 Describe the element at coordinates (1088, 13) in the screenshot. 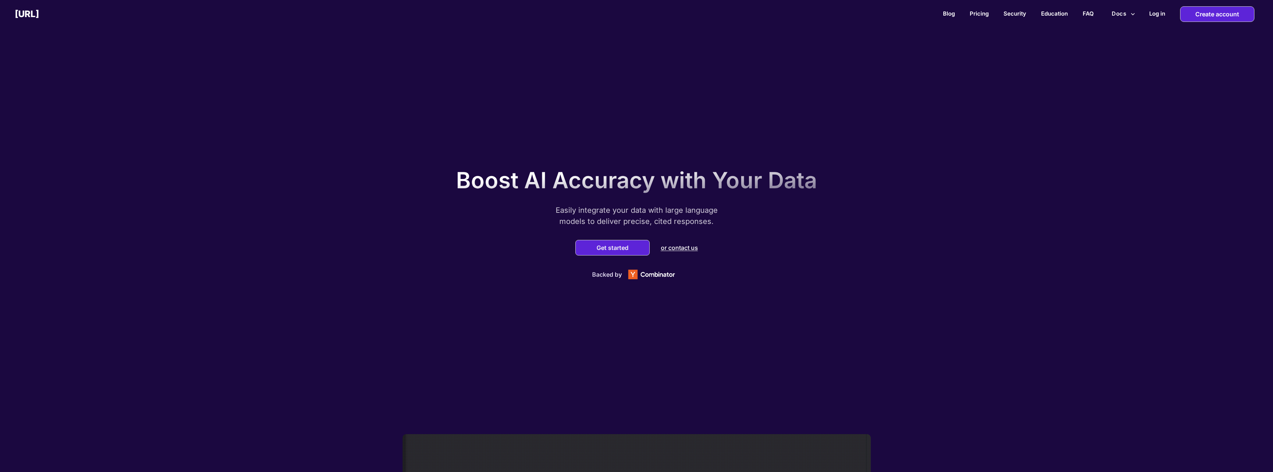

I see `a: FAQ` at that location.